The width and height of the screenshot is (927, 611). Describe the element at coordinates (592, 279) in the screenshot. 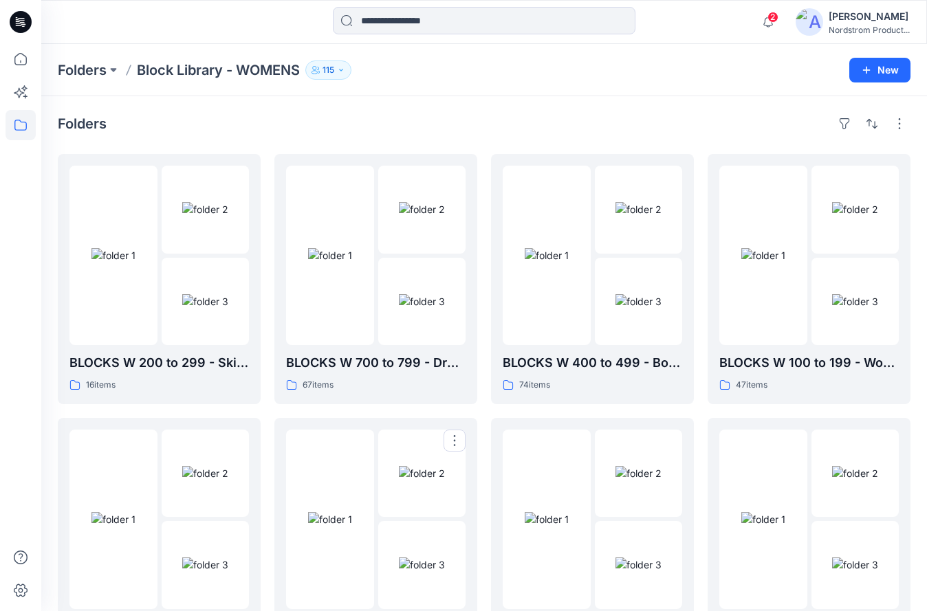

I see `a: folder 1folder 2folder 3BLOCKS W 400 to 499 - Bottoms, Shorts74items` at that location.